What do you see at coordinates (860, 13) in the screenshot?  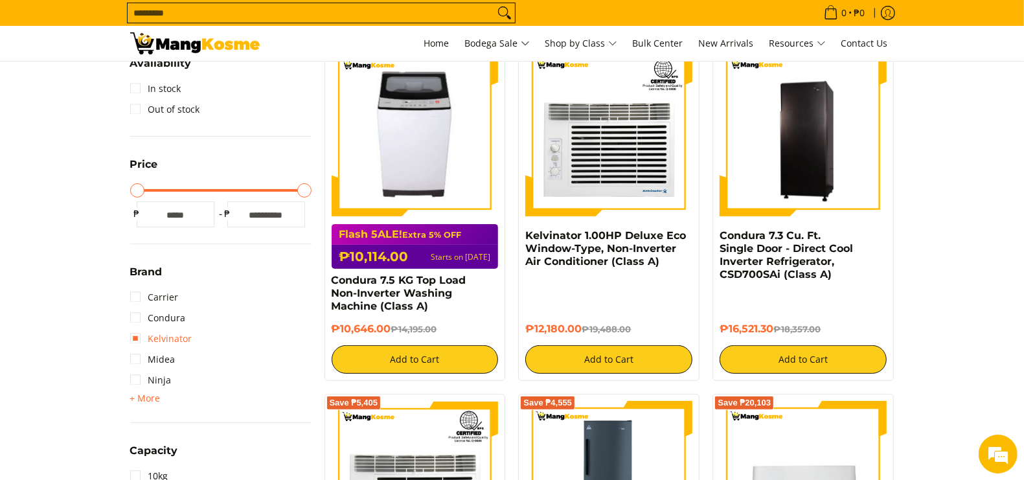 I see `span: ₱0` at bounding box center [860, 13].